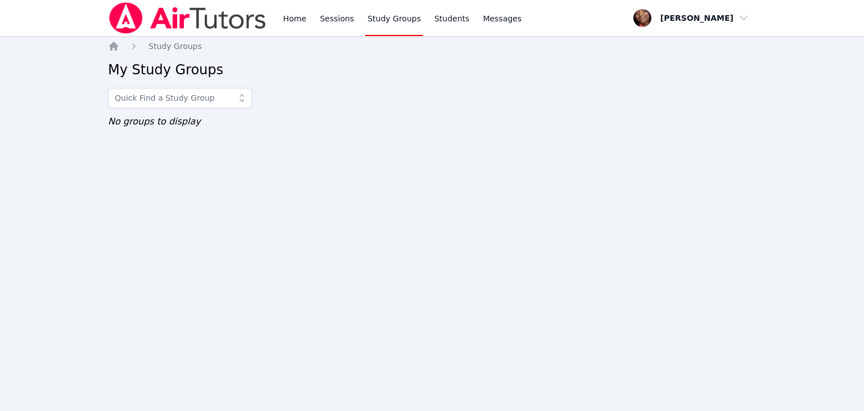  What do you see at coordinates (432, 46) in the screenshot?
I see `nav: Breadcrumb` at bounding box center [432, 46].